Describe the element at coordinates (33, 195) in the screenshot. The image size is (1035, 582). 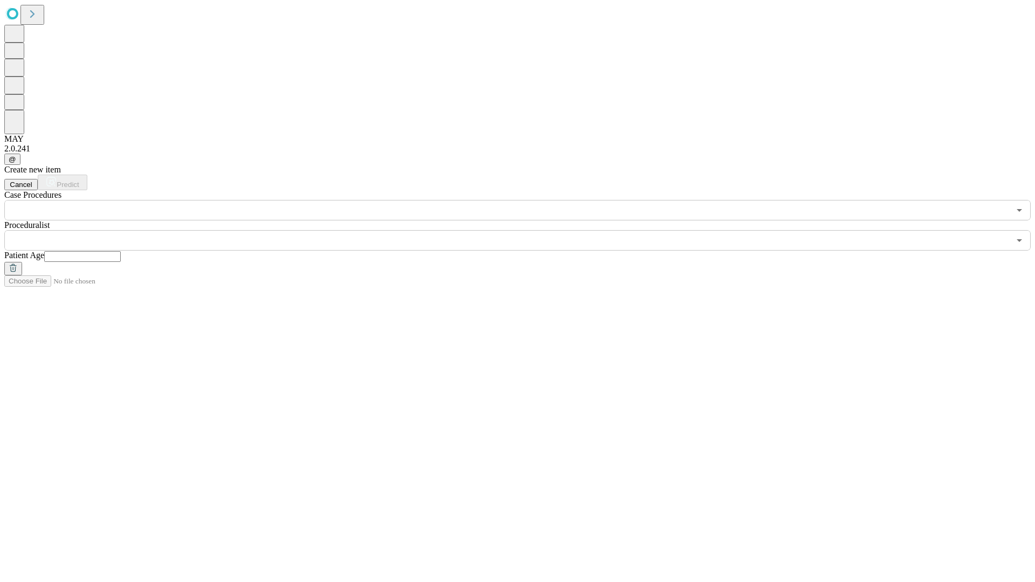
I see `span: Scheduled Procedure` at that location.